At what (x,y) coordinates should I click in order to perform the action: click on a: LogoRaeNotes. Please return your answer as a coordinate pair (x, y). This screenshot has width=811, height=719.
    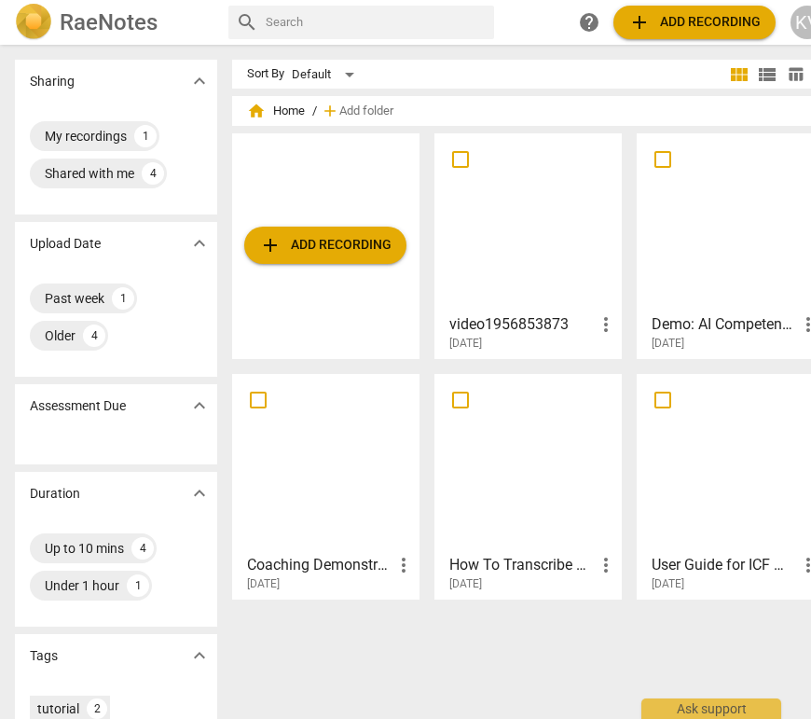
    Looking at the image, I should click on (114, 22).